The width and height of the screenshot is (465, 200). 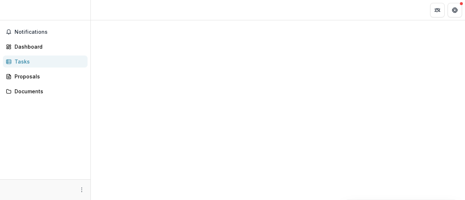 What do you see at coordinates (48, 47) in the screenshot?
I see `div: Dashboard` at bounding box center [48, 47].